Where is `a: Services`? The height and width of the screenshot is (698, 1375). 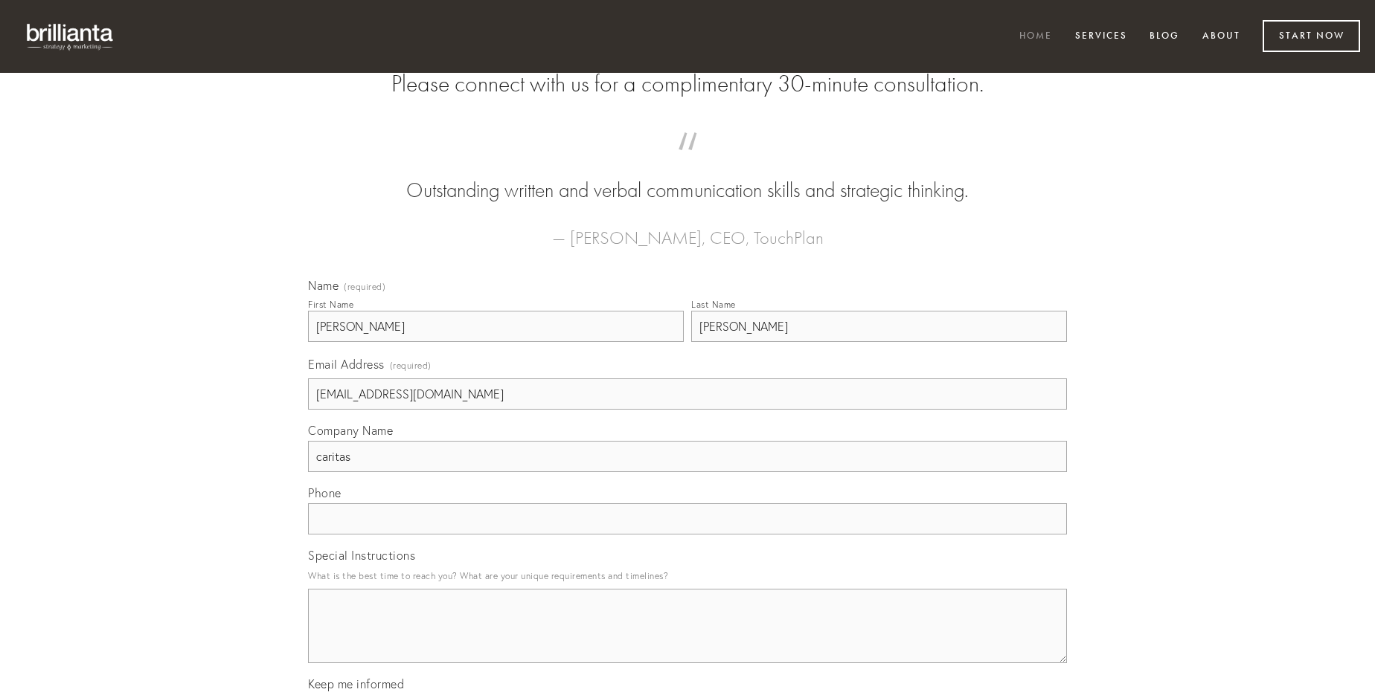
a: Services is located at coordinates (1101, 36).